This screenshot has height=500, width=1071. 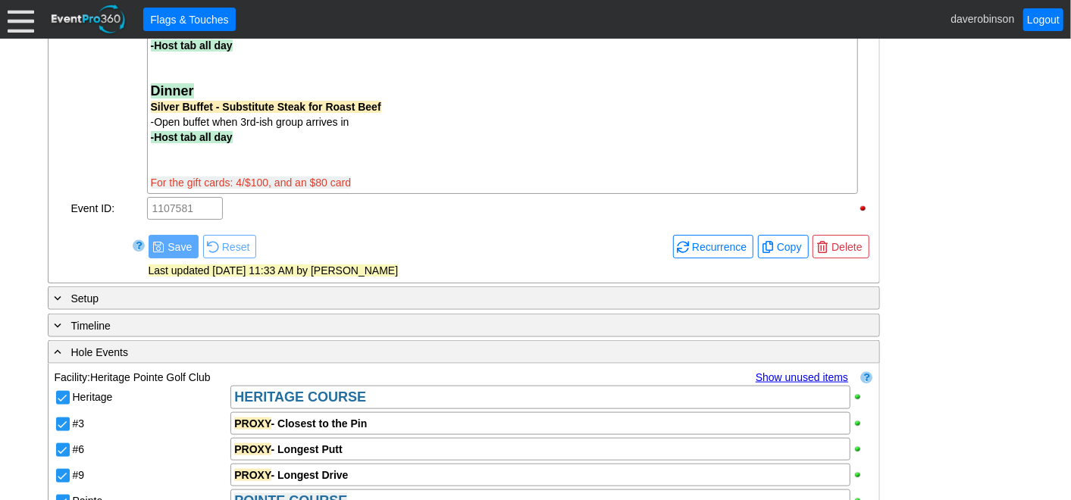 What do you see at coordinates (266, 107) in the screenshot?
I see `strong: Silver Buffet - Substitute Steak for Roast Beef` at bounding box center [266, 107].